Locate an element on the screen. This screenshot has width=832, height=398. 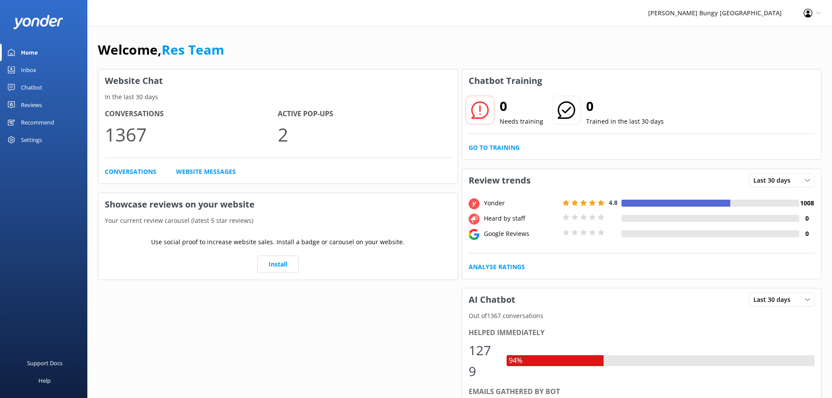
h3: Website Chat is located at coordinates (278, 81).